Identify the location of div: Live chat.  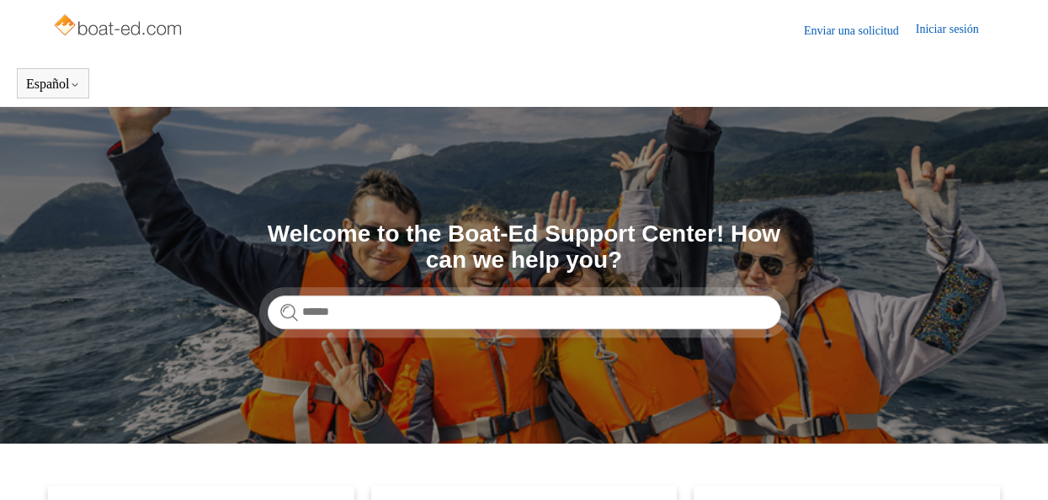
(1026, 478).